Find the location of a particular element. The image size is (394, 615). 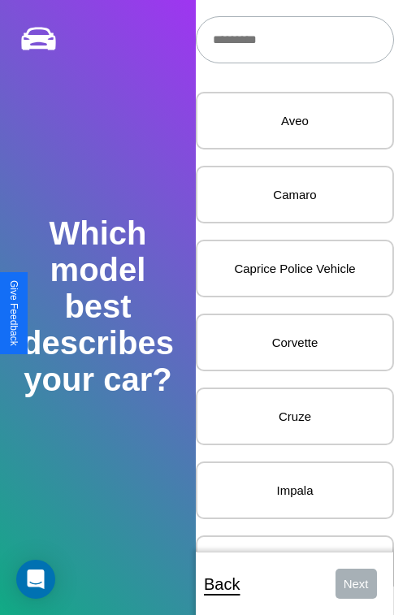

p: Camaro is located at coordinates (295, 194).